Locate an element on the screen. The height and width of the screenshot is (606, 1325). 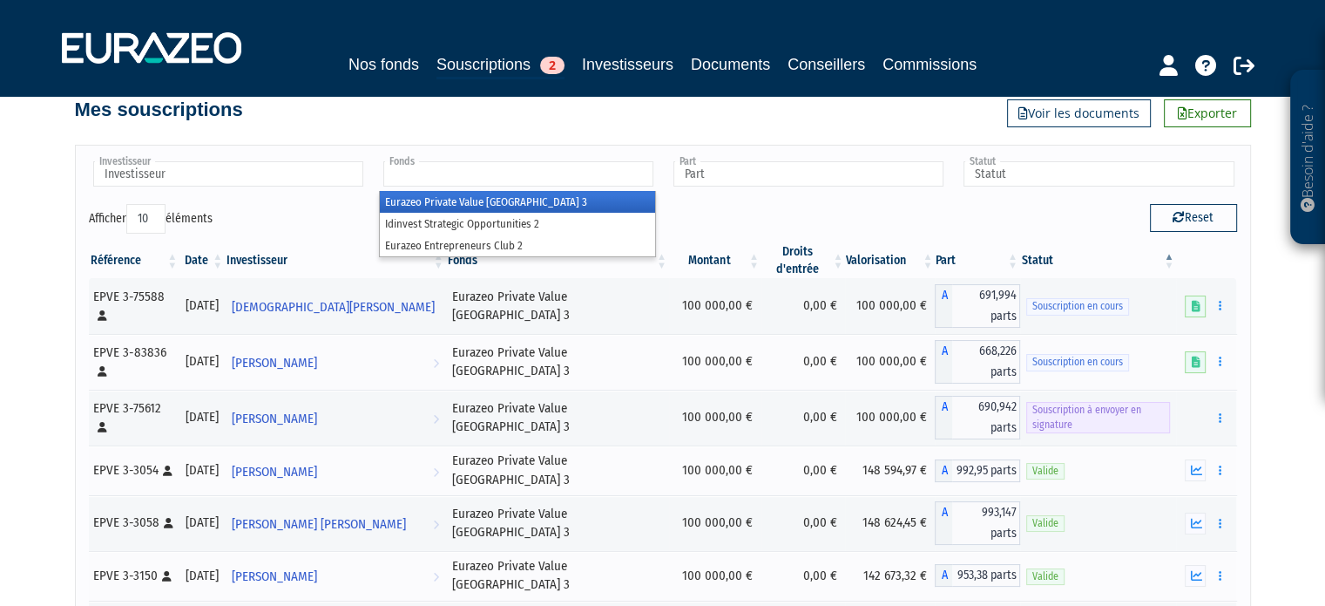
th: Statut : activer pour trier la colonne par ordre d&eacute;croissant is located at coordinates (1099, 261).